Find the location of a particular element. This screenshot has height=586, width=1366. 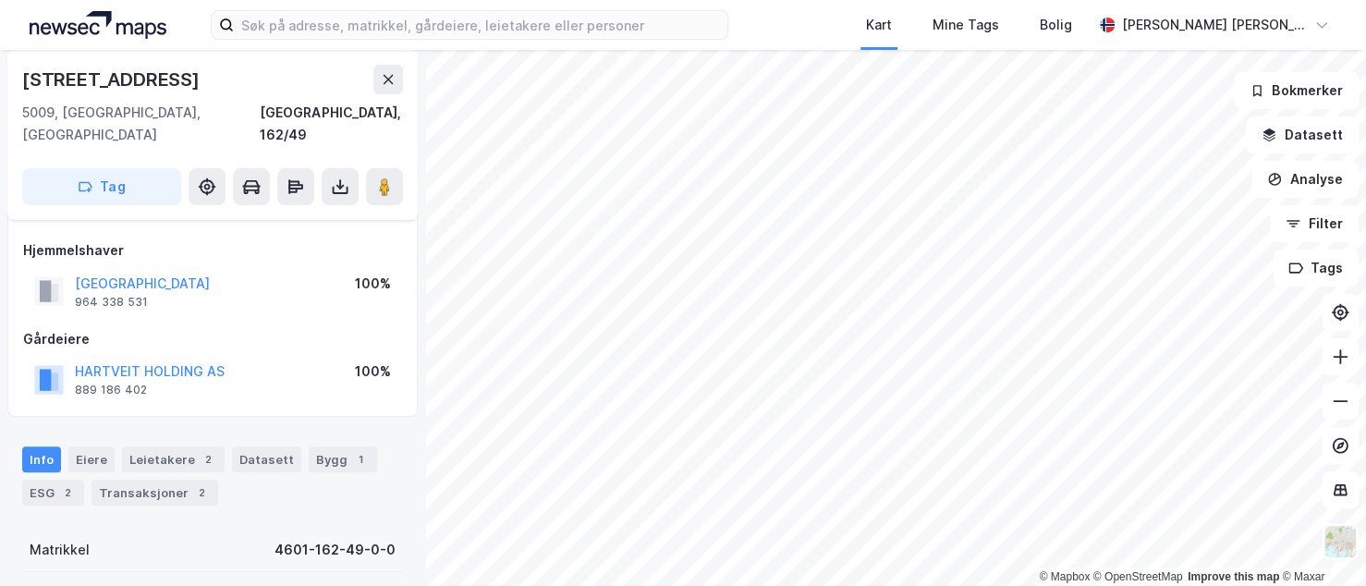

a: OpenStreetMap is located at coordinates (1138, 577).